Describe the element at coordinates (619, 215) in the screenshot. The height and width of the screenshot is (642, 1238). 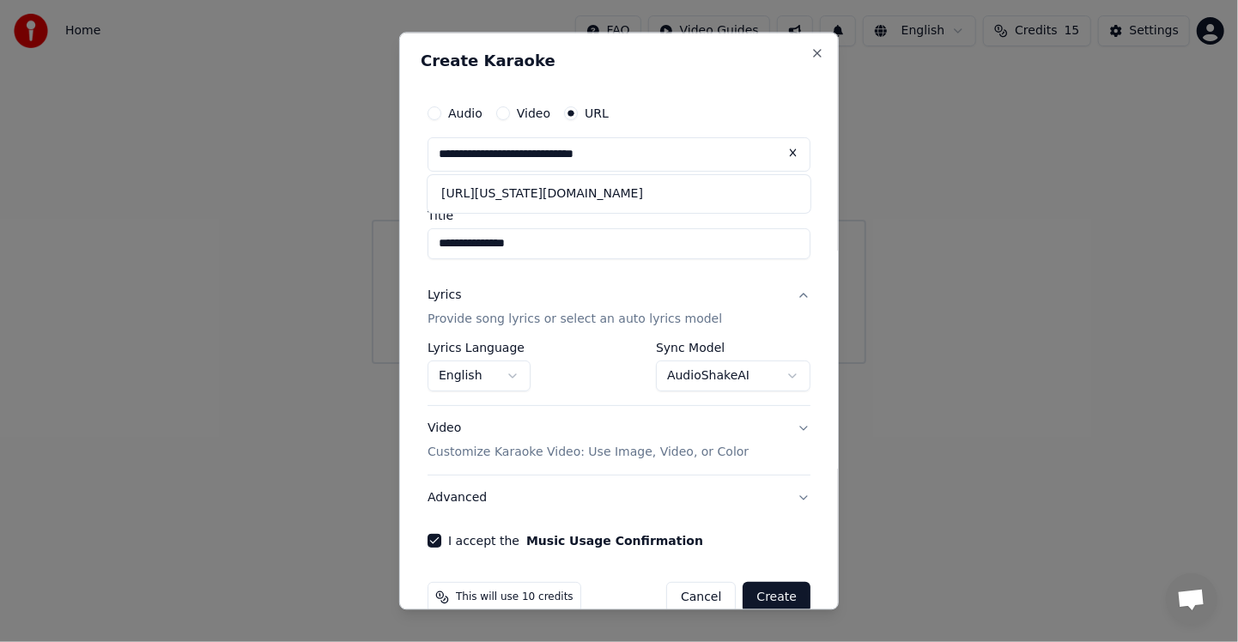
I see `label: Title` at that location.